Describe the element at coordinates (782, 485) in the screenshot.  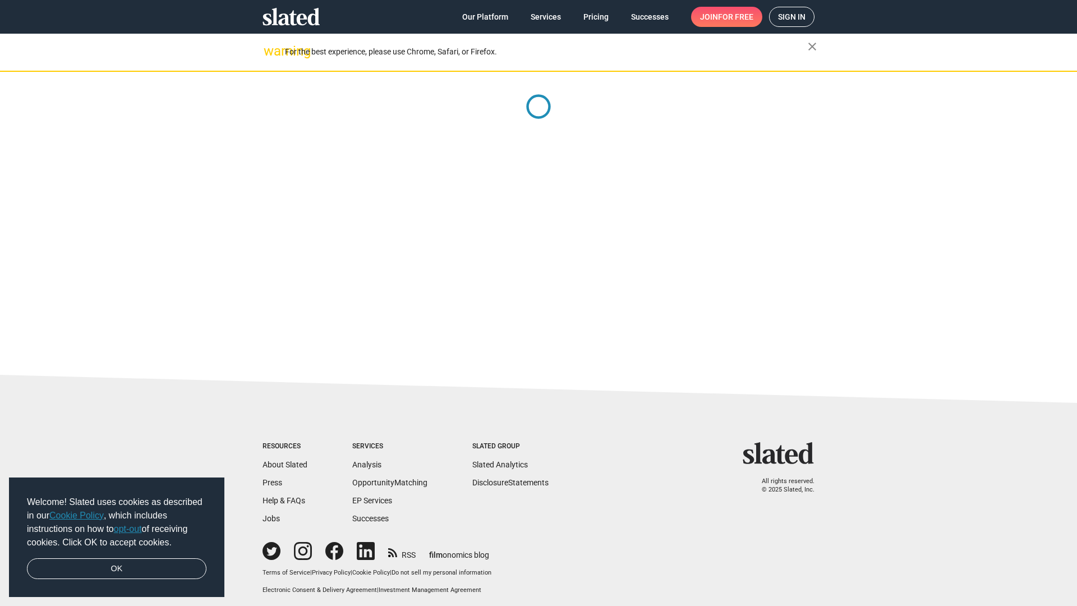
I see `p: All rights reserved. © 2025 Slated, Inc.` at that location.